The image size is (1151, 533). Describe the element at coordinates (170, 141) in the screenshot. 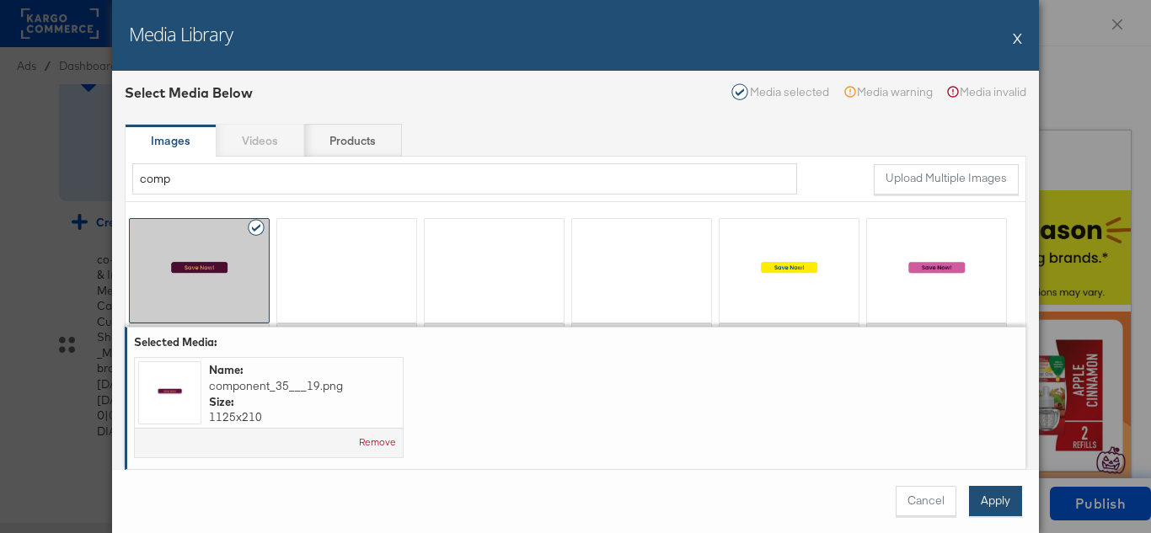

I see `strong: Images` at that location.